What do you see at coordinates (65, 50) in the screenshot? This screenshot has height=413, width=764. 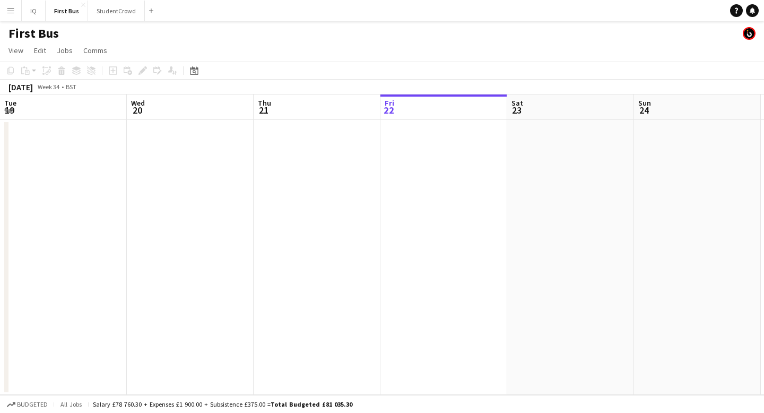 I see `span: Jobs` at bounding box center [65, 50].